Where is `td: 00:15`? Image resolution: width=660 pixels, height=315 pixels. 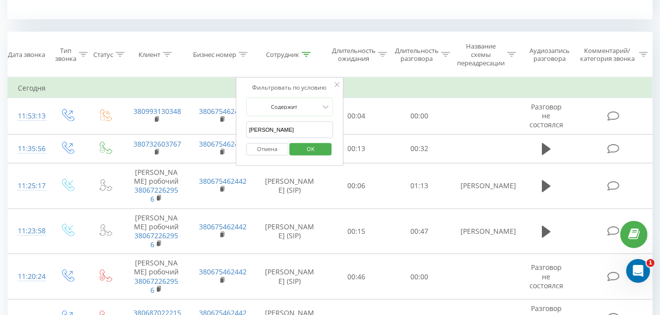
td: 00:15 is located at coordinates (356, 232).